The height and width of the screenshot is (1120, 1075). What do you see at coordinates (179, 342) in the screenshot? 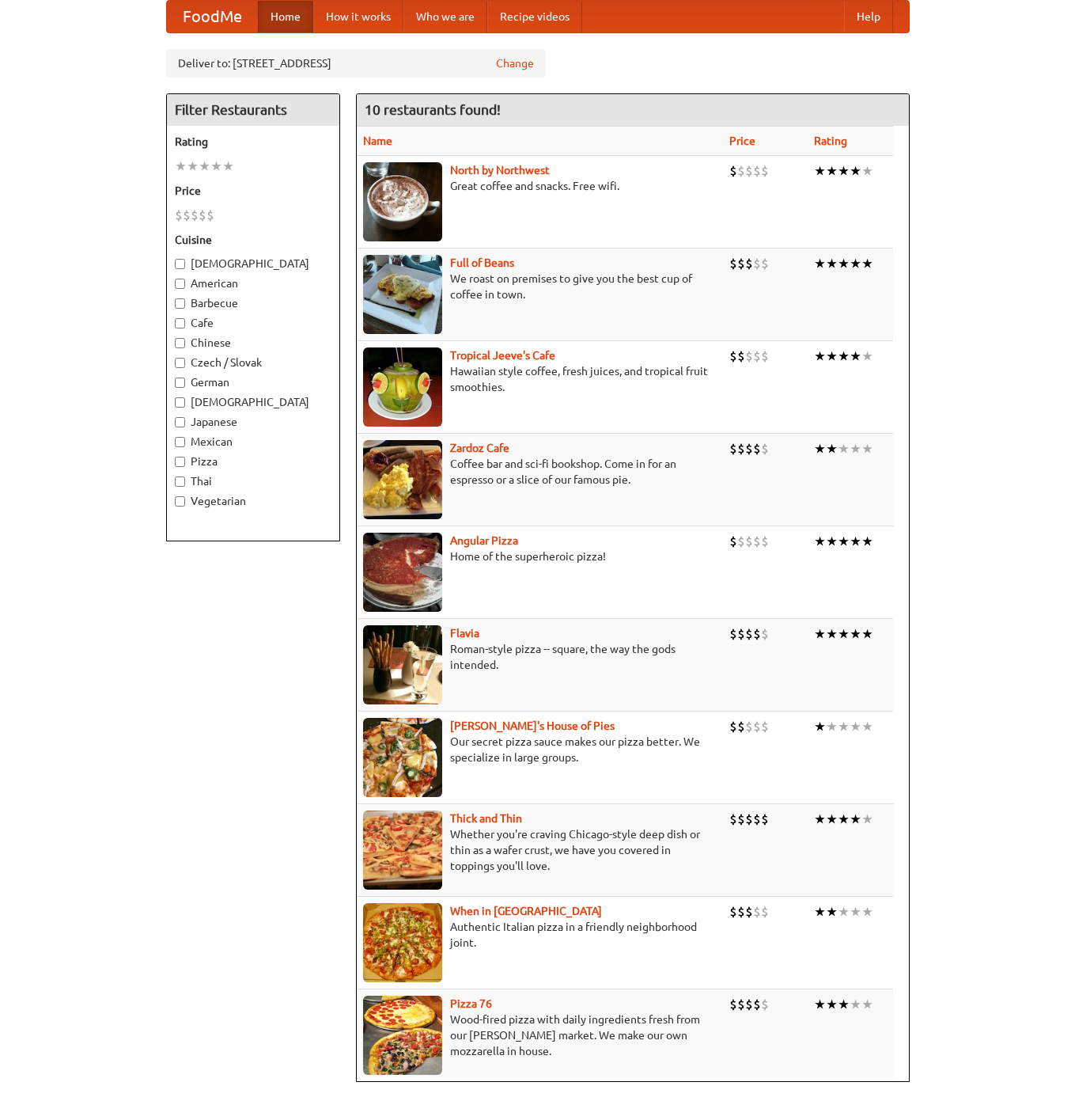
I see `input: Chinese` at bounding box center [179, 342].